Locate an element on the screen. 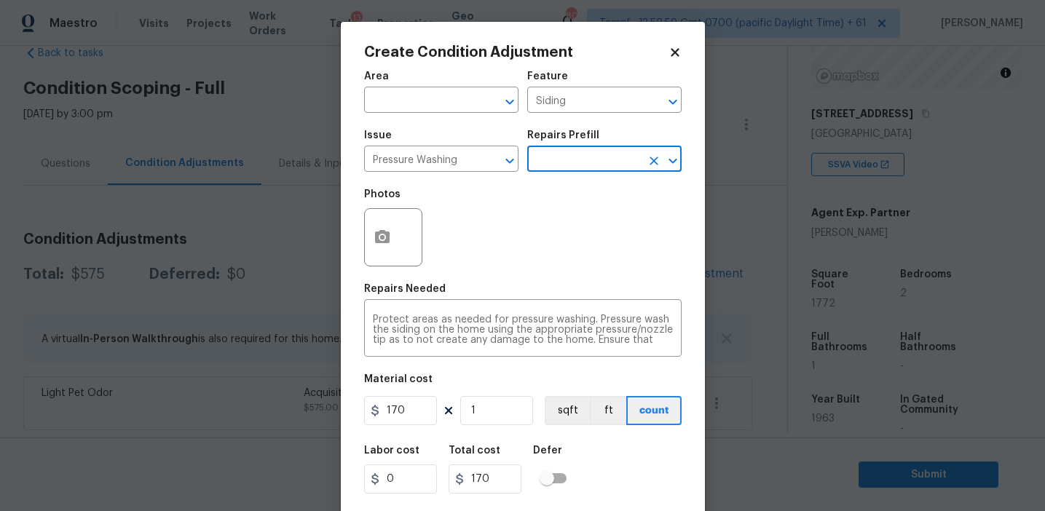  h5: Feature is located at coordinates (548, 76).